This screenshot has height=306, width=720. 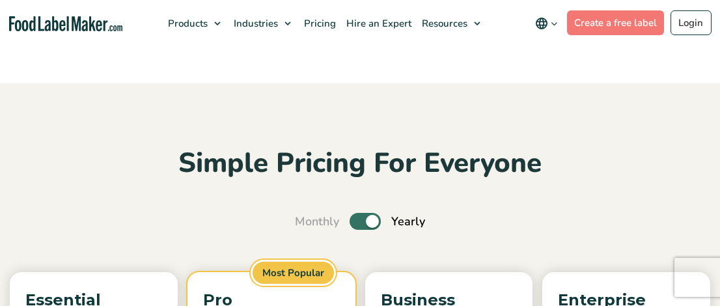 I want to click on a: Login, so click(x=691, y=23).